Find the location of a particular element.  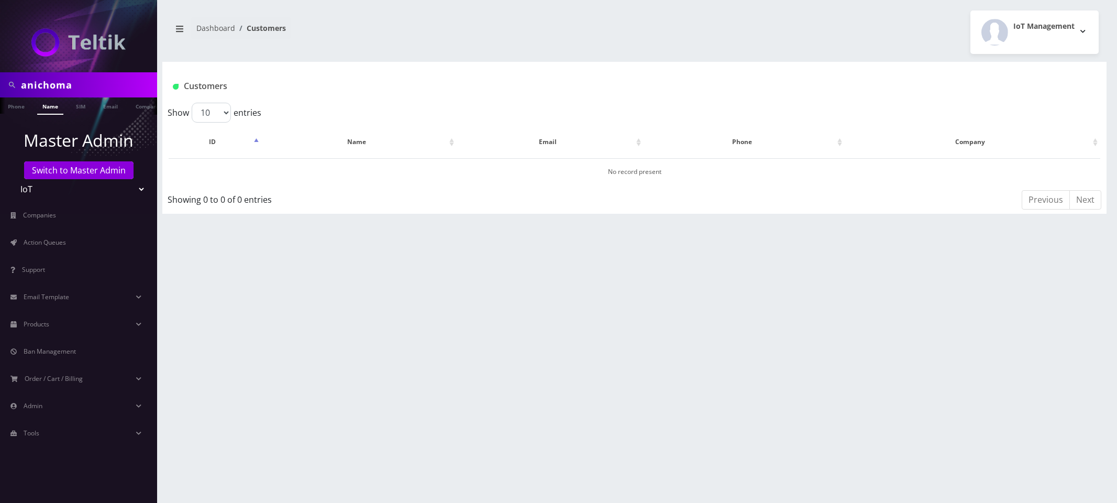

a: Phone is located at coordinates (16, 105).